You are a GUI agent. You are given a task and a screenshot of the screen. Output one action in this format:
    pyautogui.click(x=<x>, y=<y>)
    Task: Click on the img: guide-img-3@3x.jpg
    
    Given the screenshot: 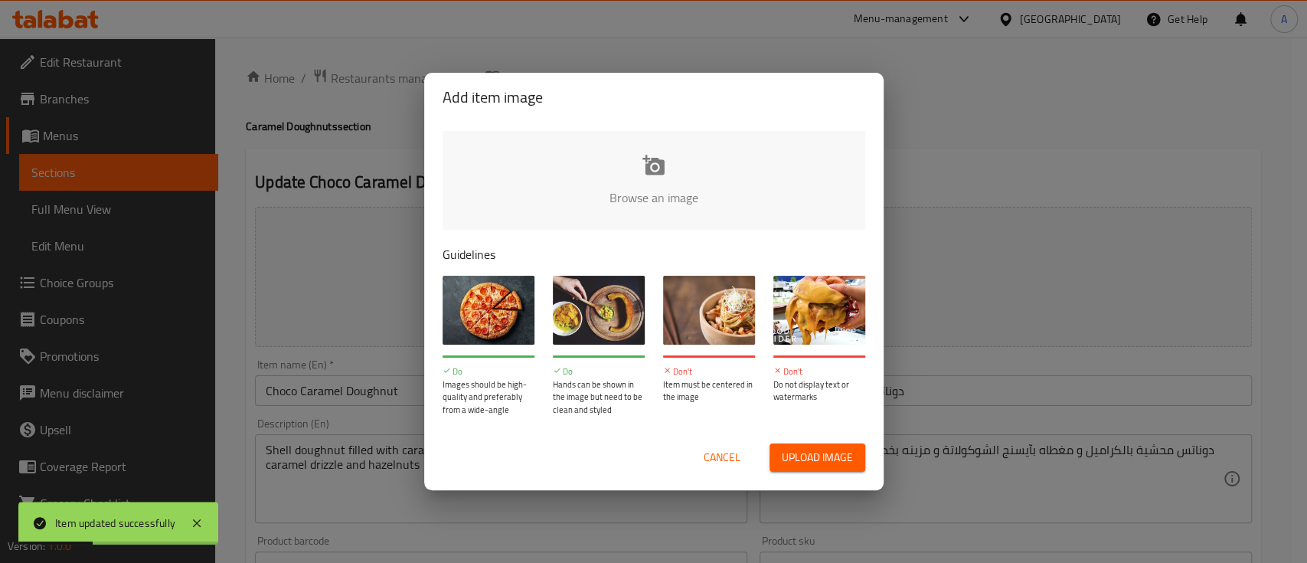 What is the action you would take?
    pyautogui.click(x=709, y=310)
    